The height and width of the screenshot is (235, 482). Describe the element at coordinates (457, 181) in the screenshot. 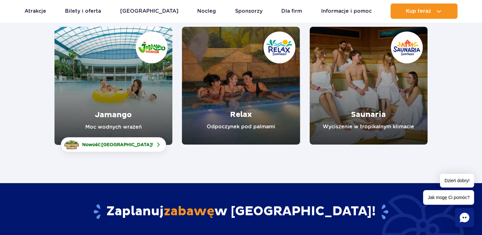

I see `span: Dzień dobry!` at that location.